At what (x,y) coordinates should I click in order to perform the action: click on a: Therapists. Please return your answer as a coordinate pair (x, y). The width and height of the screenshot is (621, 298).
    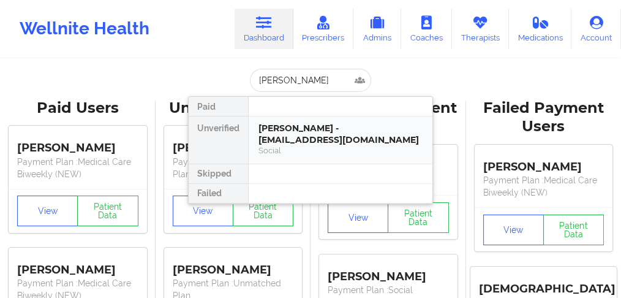
    Looking at the image, I should click on (480, 29).